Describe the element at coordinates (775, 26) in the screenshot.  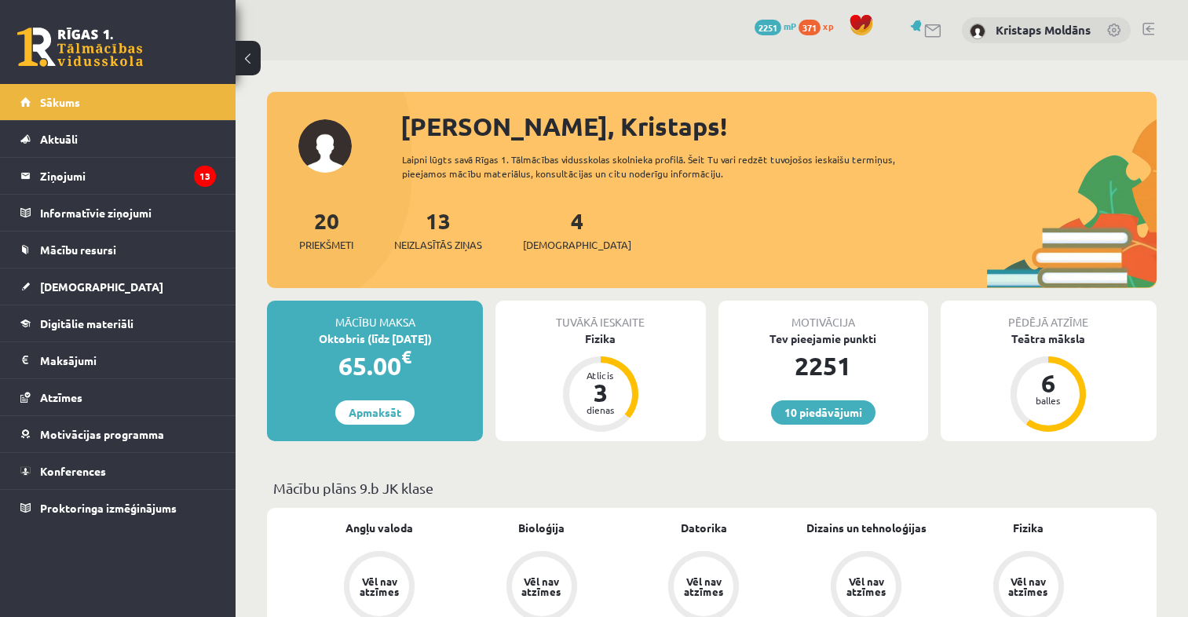
I see `a: 2251 mP` at that location.